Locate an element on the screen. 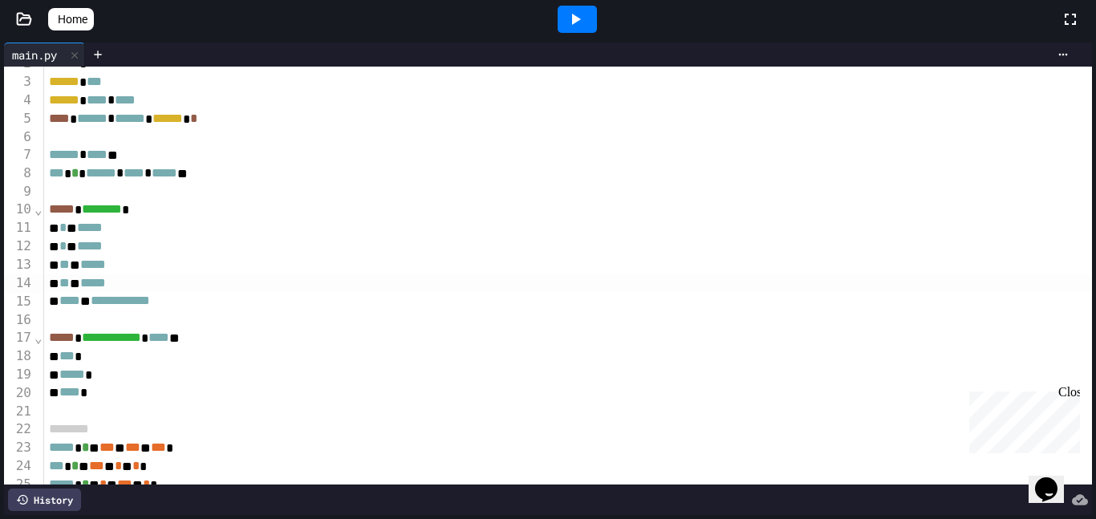 The height and width of the screenshot is (519, 1096). div: 15 is located at coordinates (18, 302).